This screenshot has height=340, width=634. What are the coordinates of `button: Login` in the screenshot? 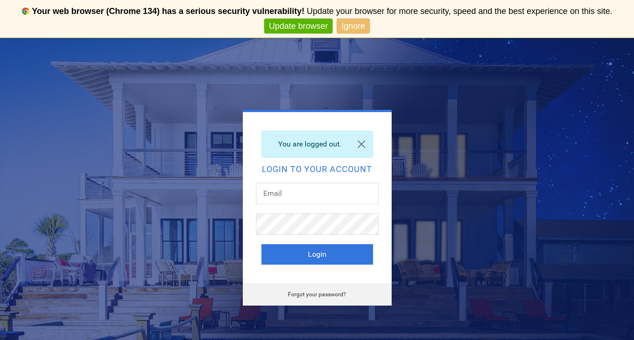 It's located at (317, 254).